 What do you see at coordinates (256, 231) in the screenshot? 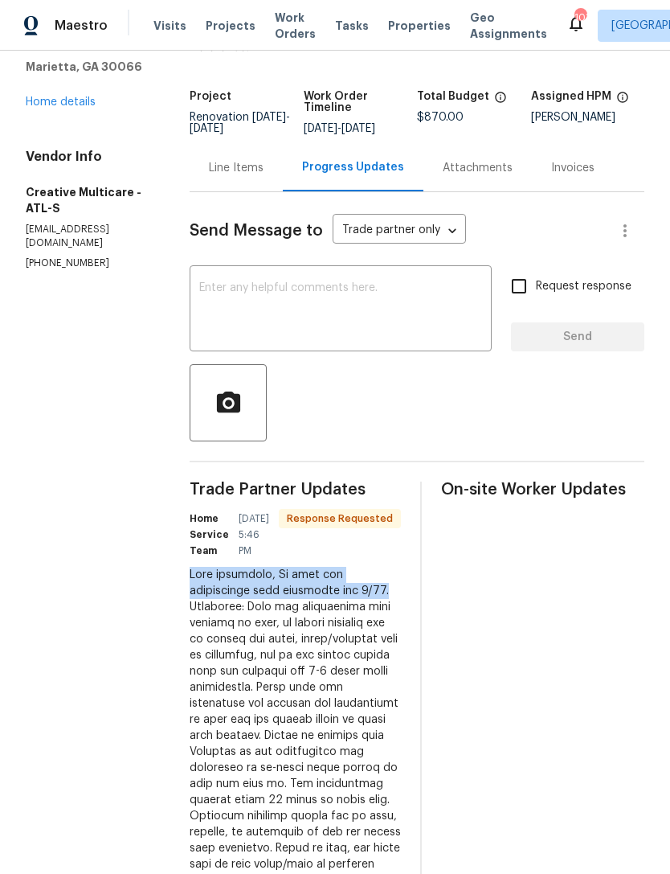
I see `span: Send Message to` at bounding box center [256, 231].